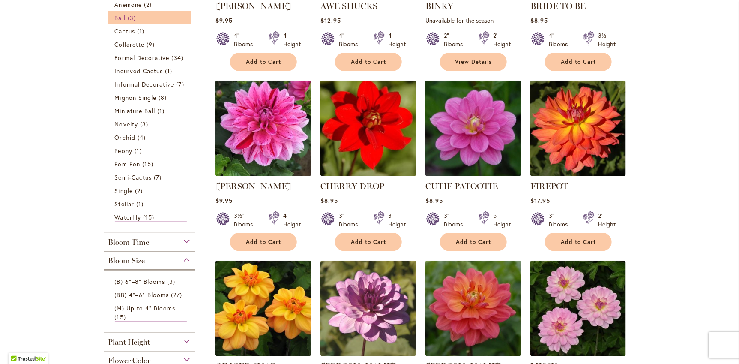  What do you see at coordinates (439, 6) in the screenshot?
I see `a: BINKY` at bounding box center [439, 6].